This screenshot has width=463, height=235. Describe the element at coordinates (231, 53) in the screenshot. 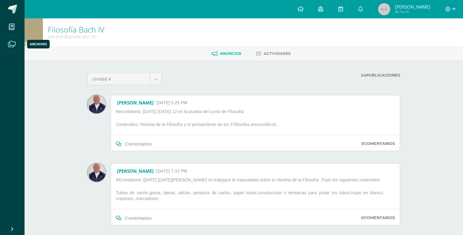

I see `span: Anuncios` at that location.